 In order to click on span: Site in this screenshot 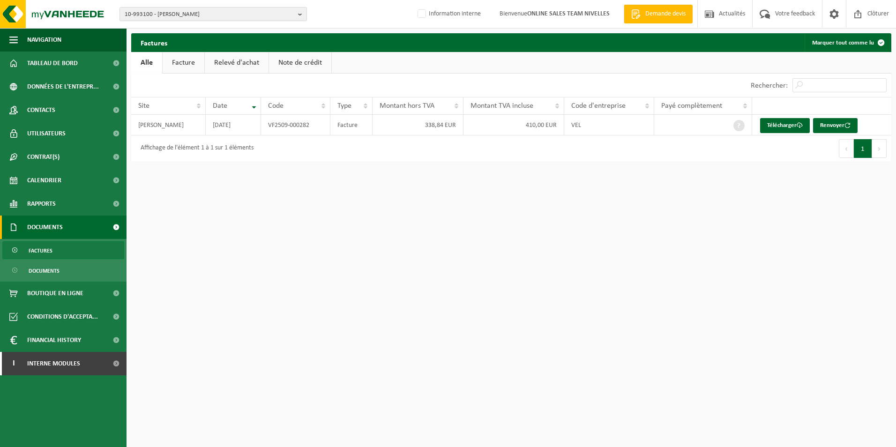, I will do `click(144, 106)`.